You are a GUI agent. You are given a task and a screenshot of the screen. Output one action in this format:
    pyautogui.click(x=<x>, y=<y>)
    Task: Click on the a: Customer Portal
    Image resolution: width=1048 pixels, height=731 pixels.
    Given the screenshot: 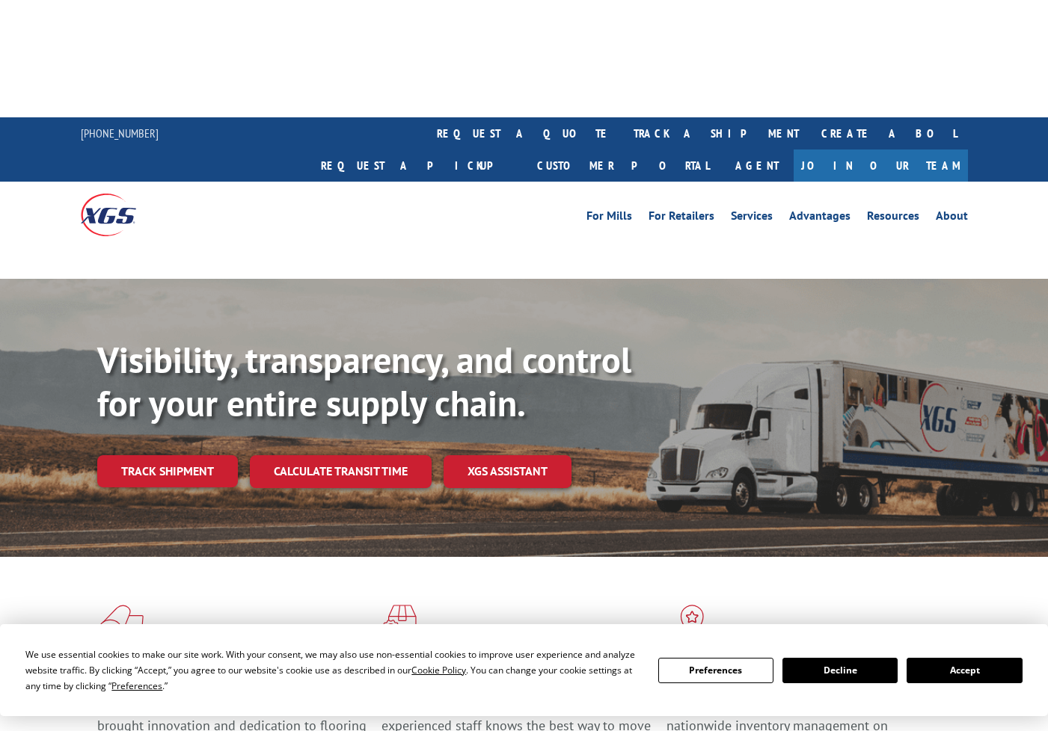 What is the action you would take?
    pyautogui.click(x=623, y=165)
    